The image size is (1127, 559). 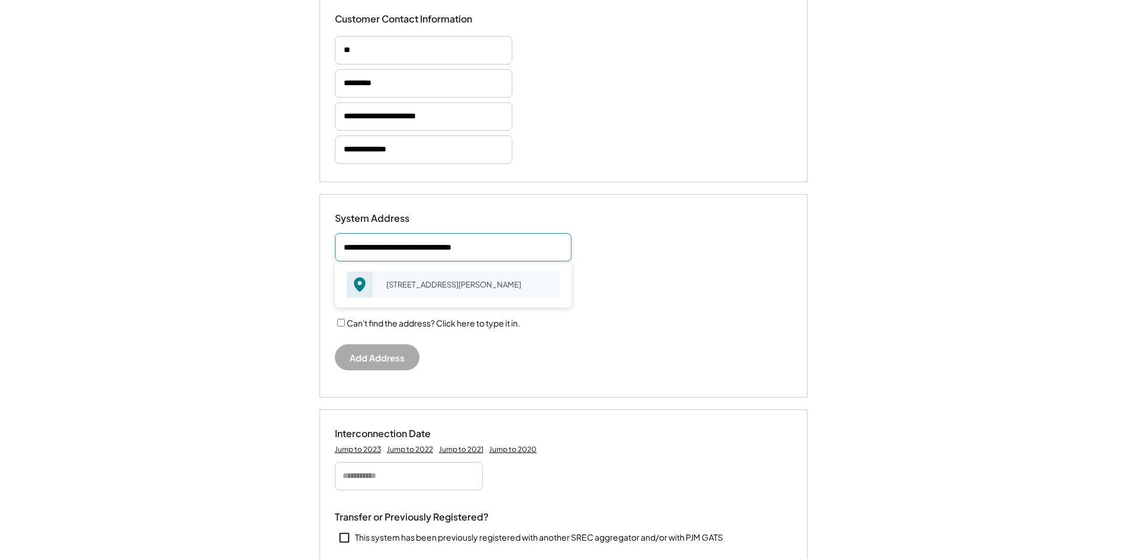 What do you see at coordinates (433, 323) in the screenshot?
I see `label: Can't find the address? Click here to type it in.` at bounding box center [433, 323].